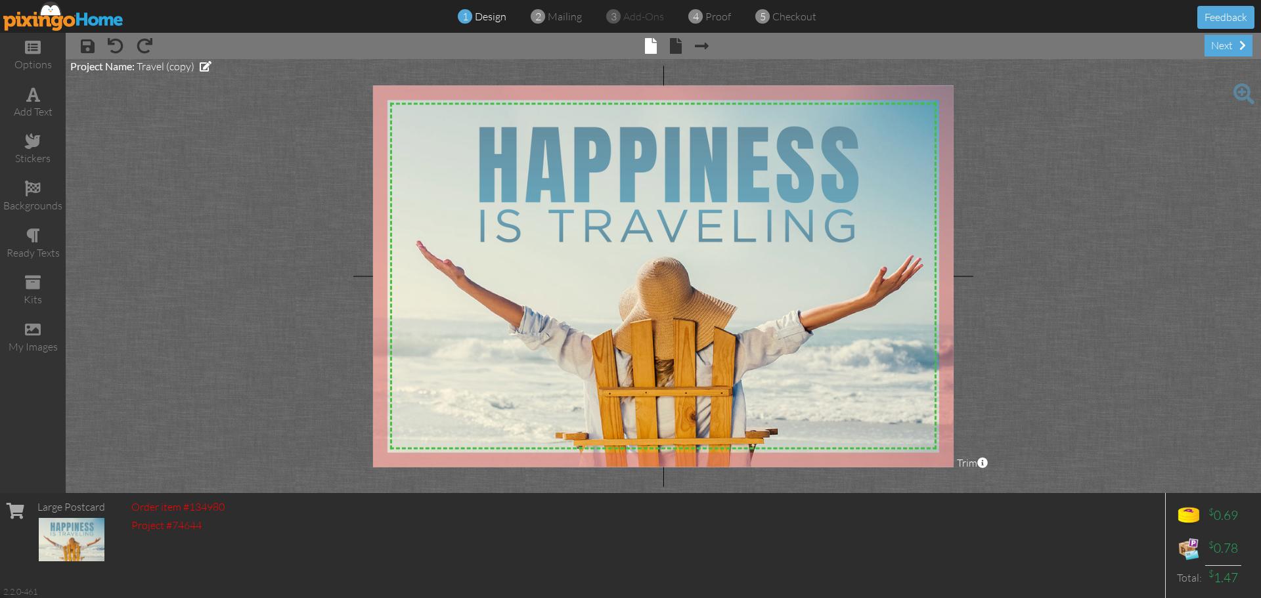 This screenshot has width=1261, height=598. I want to click on span: checkout, so click(794, 16).